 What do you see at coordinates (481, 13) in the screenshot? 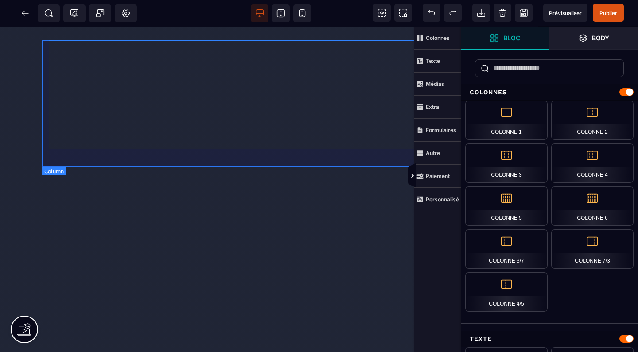
I see `span: Importer` at bounding box center [481, 13].